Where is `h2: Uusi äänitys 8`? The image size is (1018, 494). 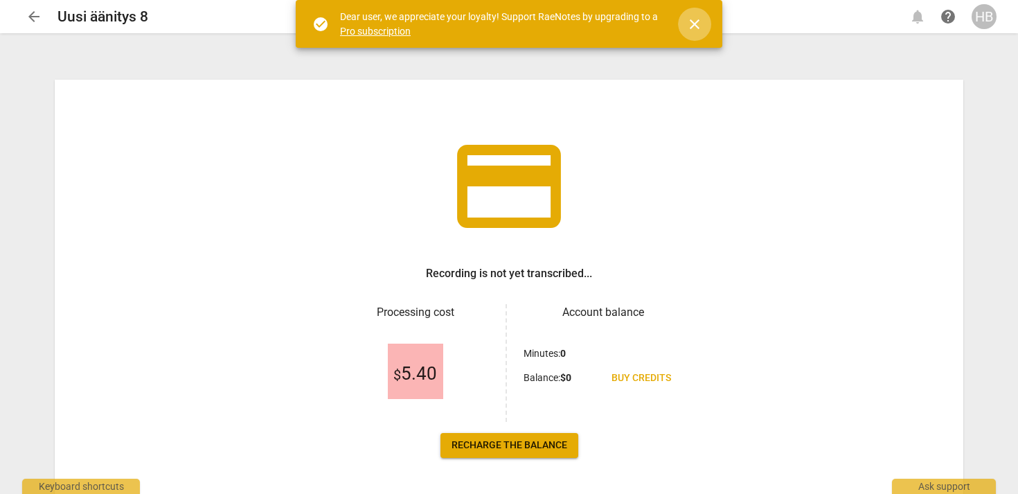
h2: Uusi äänitys 8 is located at coordinates (102, 17).